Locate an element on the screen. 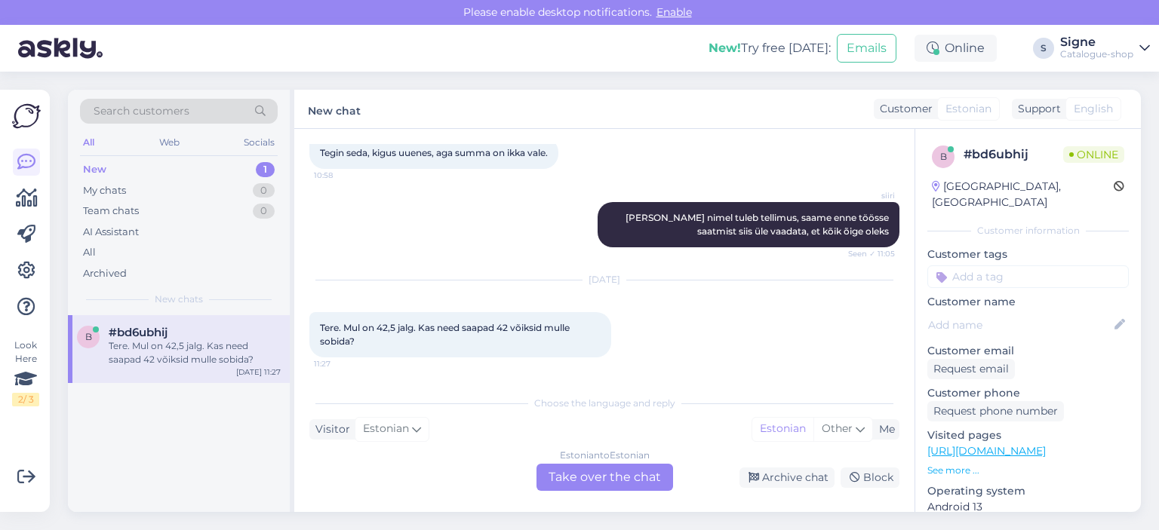 Image resolution: width=1159 pixels, height=530 pixels. img: Askly Logo is located at coordinates (26, 116).